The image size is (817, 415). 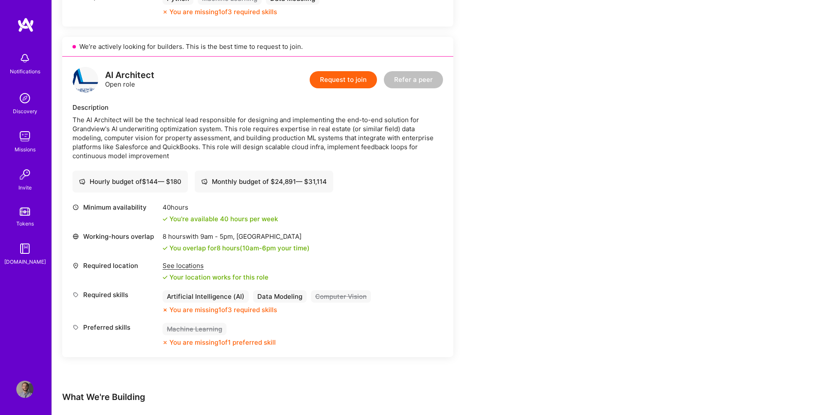 What do you see at coordinates (130, 181) in the screenshot?
I see `div: Hourly budget of $ 144 — $ 180` at bounding box center [130, 181].